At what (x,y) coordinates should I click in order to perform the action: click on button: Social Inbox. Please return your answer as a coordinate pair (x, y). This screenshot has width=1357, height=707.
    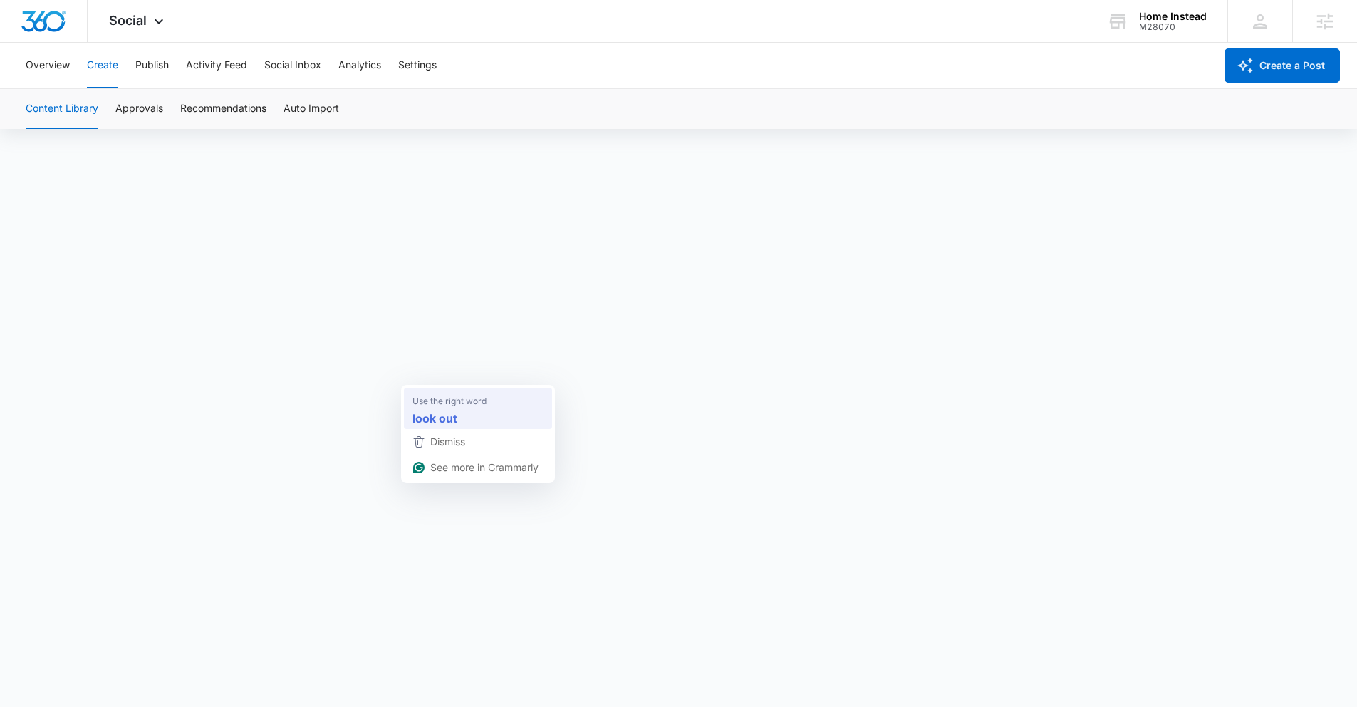
    Looking at the image, I should click on (293, 66).